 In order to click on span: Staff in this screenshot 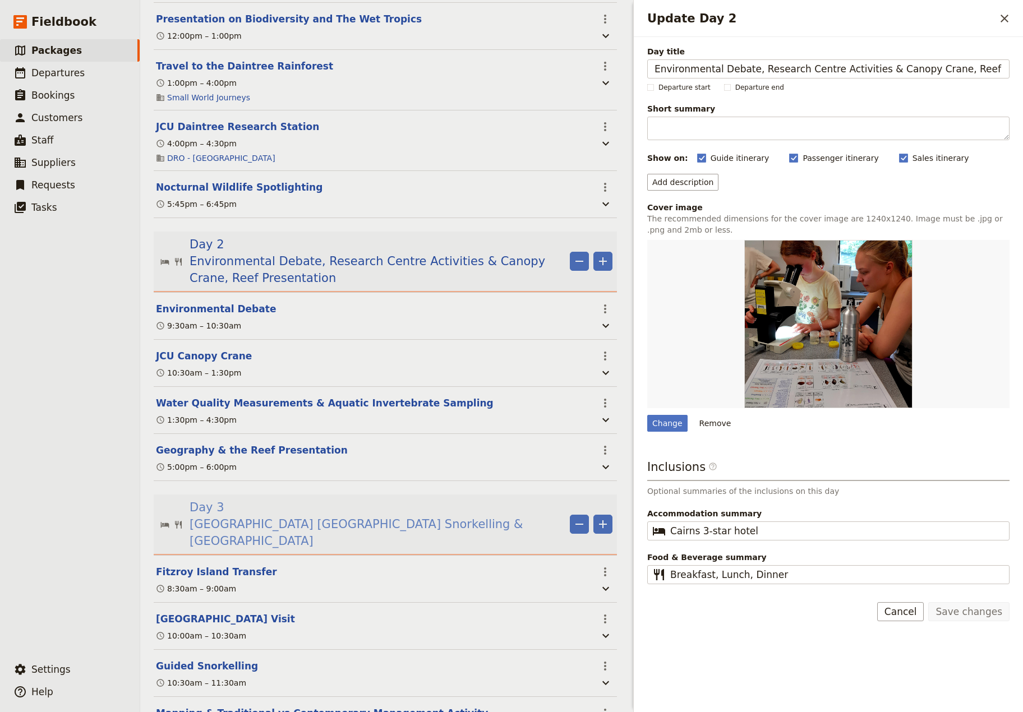, I will do `click(43, 140)`.